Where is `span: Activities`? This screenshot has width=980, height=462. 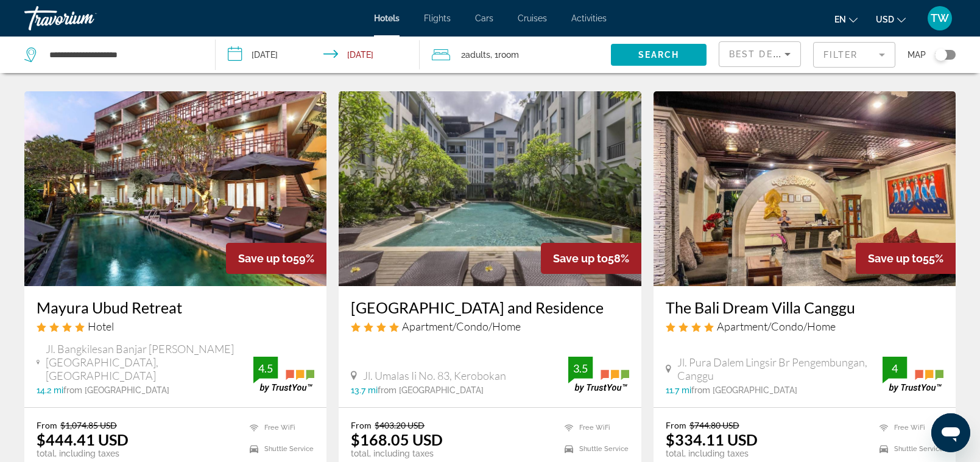
span: Activities is located at coordinates (589, 18).